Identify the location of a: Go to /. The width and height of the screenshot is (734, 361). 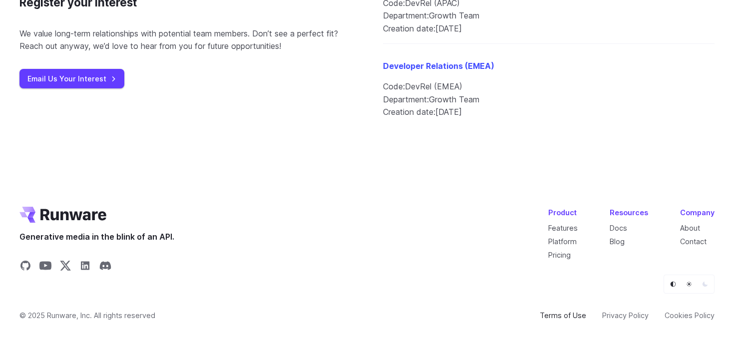
(63, 215).